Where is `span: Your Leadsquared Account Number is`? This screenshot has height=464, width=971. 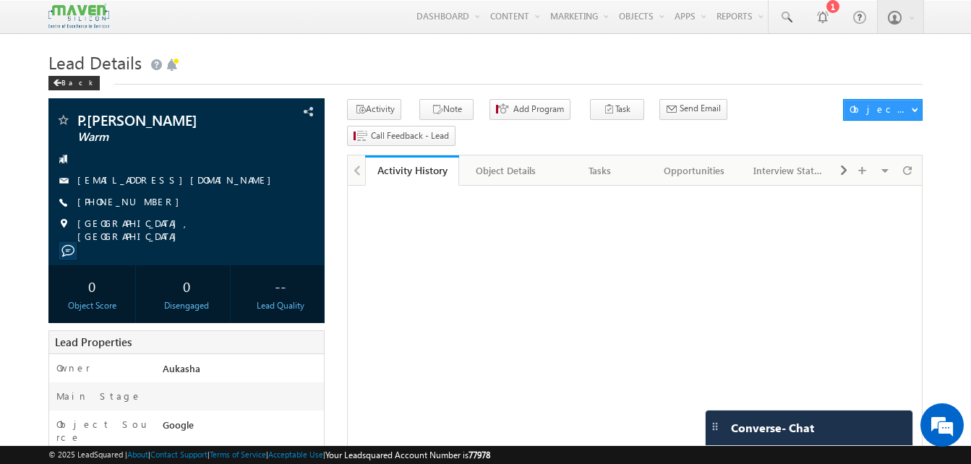
span: Your Leadsquared Account Number is is located at coordinates (408, 455).